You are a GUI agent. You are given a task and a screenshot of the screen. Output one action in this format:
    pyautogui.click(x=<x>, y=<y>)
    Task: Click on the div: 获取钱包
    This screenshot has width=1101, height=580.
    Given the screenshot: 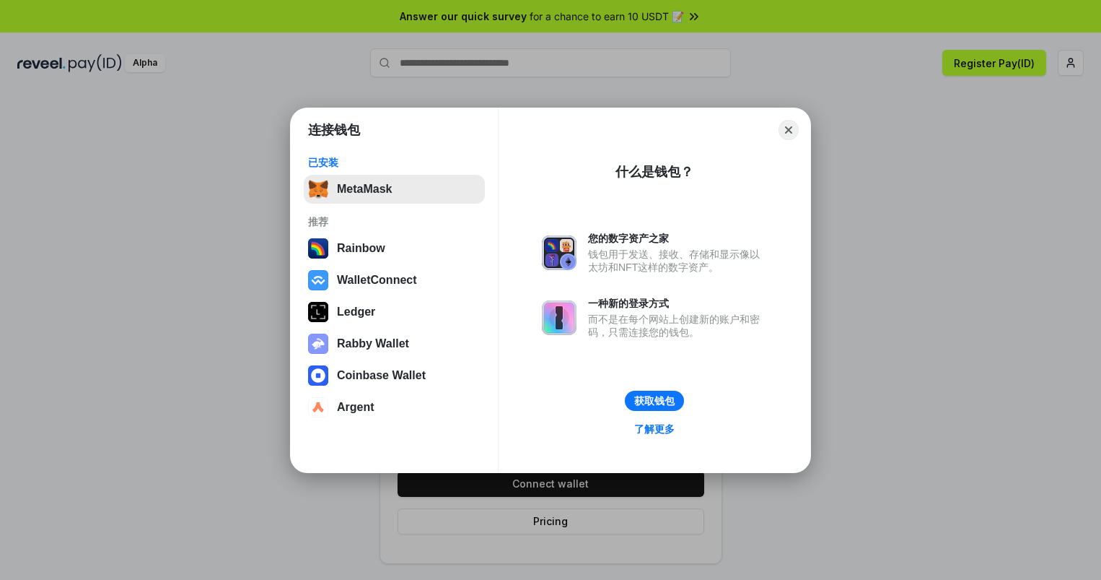 What is the action you would take?
    pyautogui.click(x=655, y=401)
    